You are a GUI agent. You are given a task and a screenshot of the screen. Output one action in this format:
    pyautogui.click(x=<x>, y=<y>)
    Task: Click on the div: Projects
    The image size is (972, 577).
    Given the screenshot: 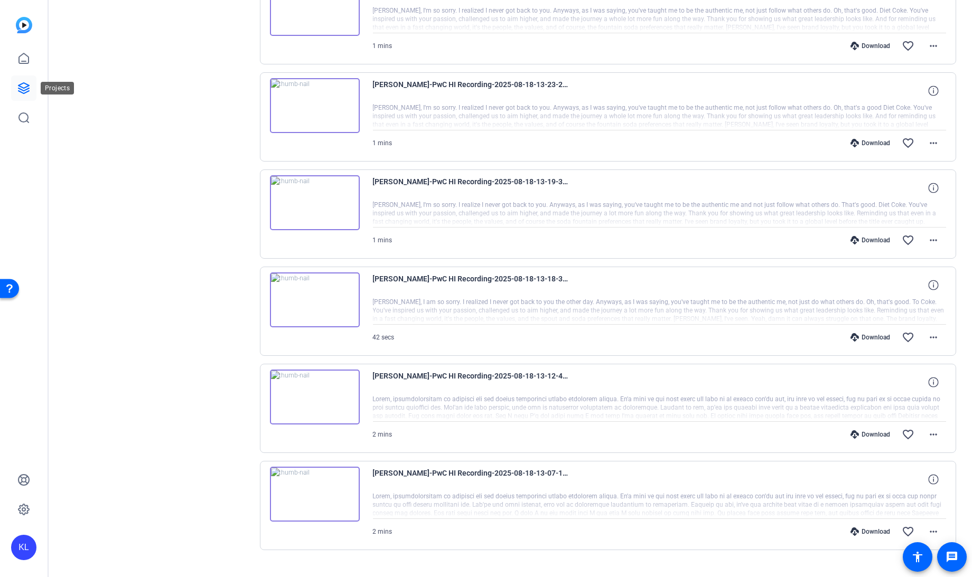 What is the action you would take?
    pyautogui.click(x=57, y=88)
    